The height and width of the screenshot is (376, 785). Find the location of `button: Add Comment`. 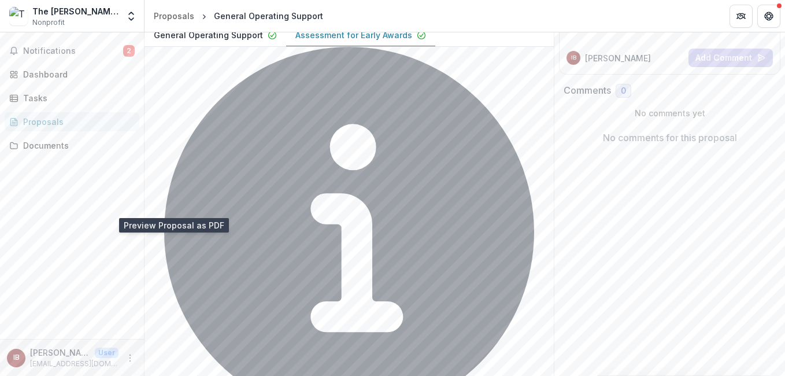

button: Add Comment is located at coordinates (731, 58).